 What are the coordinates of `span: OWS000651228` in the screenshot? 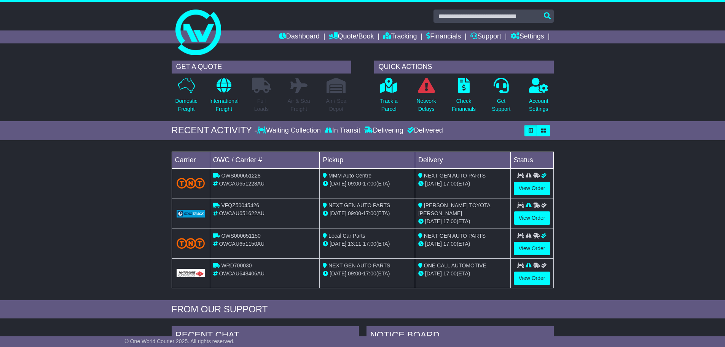 It's located at (241, 175).